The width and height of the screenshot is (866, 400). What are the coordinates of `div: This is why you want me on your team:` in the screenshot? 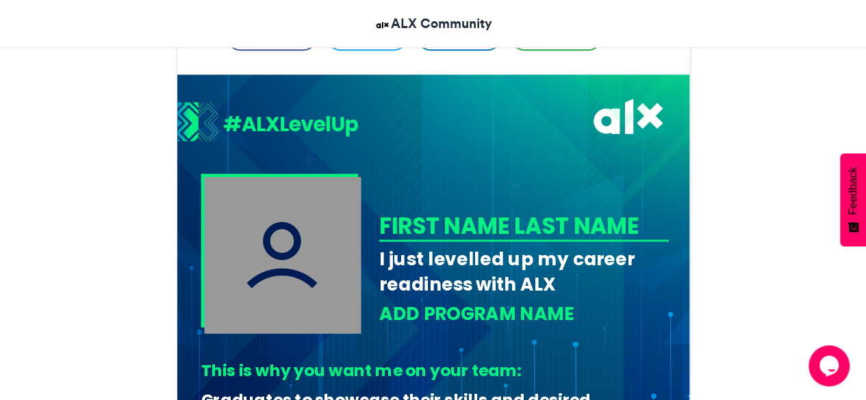 It's located at (429, 370).